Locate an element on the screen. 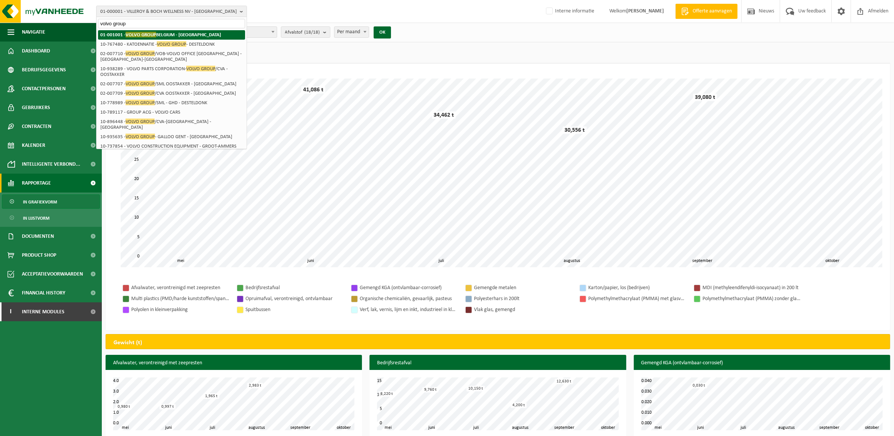 The image size is (894, 436). span: Documenten is located at coordinates (38, 236).